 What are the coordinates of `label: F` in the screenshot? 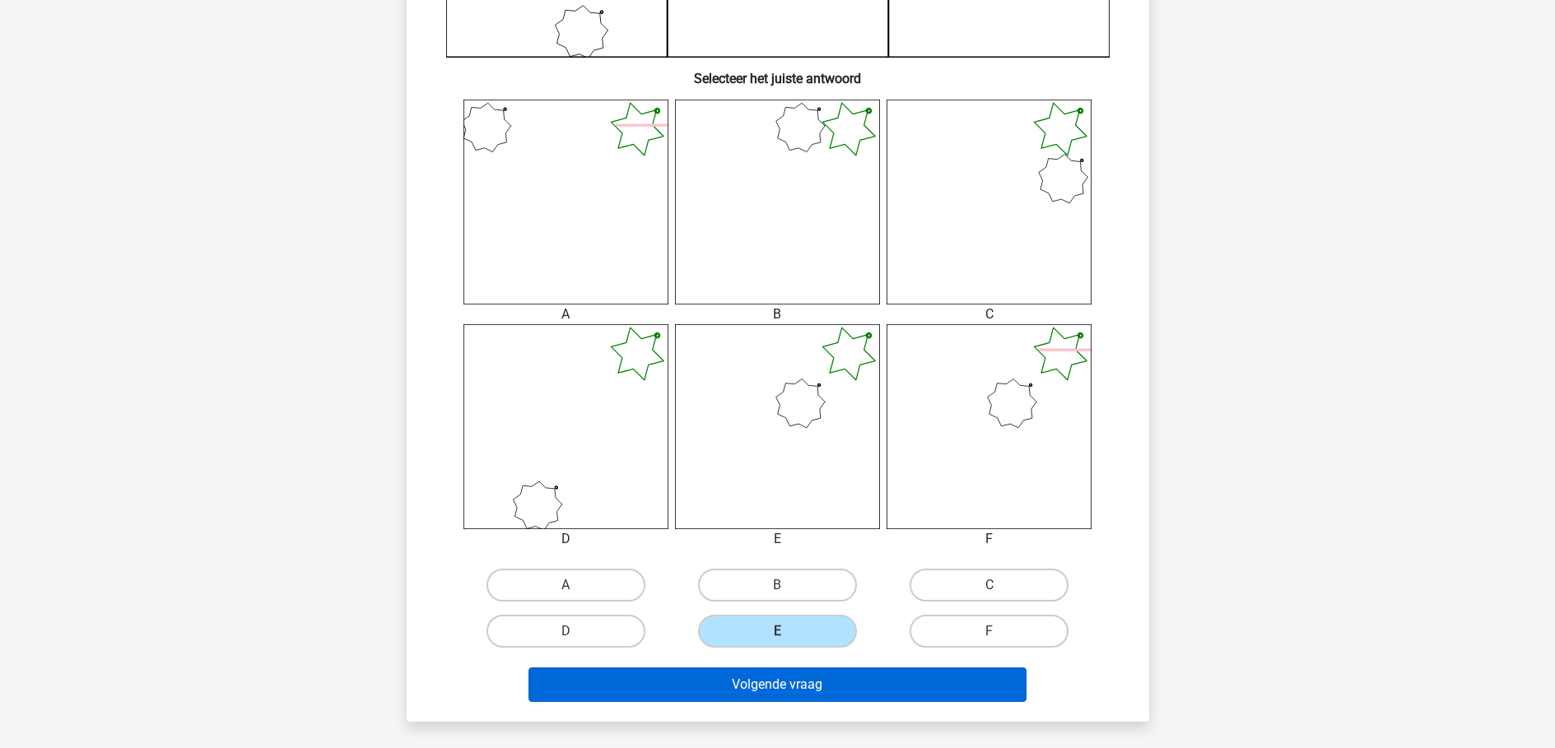 It's located at (988, 631).